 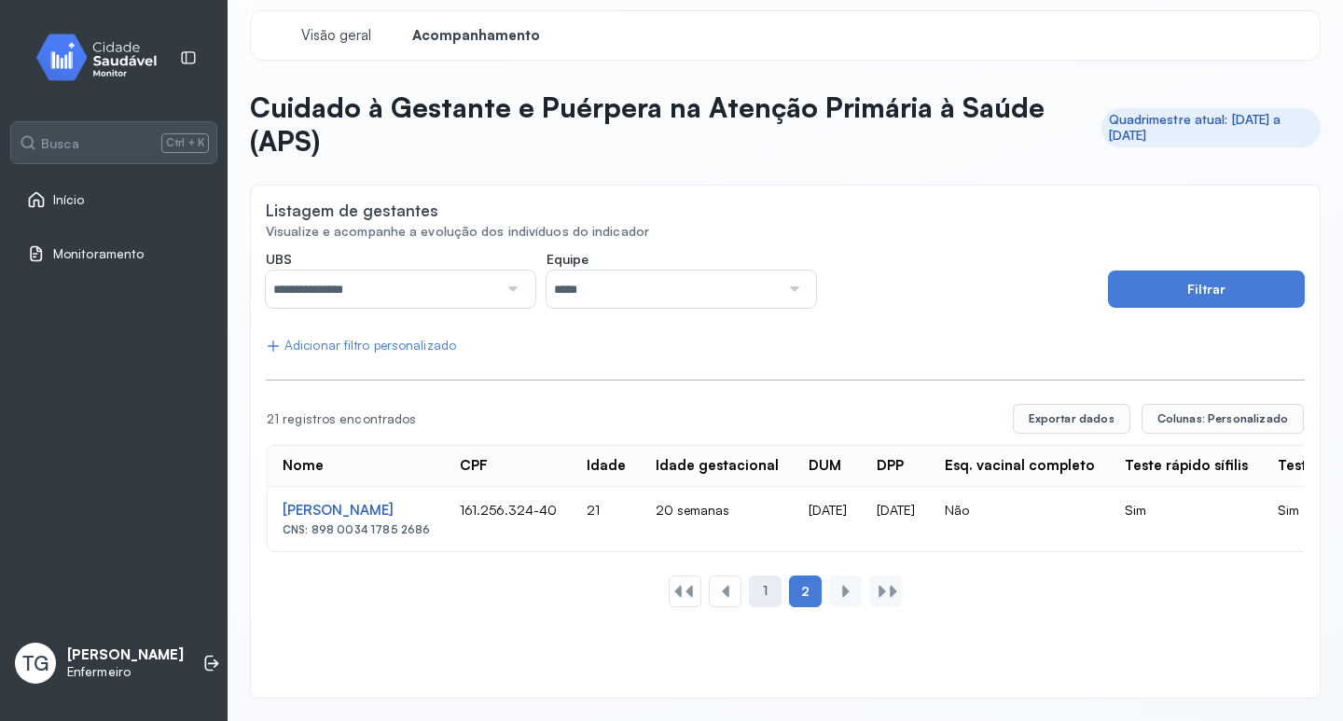 I want to click on img: monitor.svg, so click(x=104, y=57).